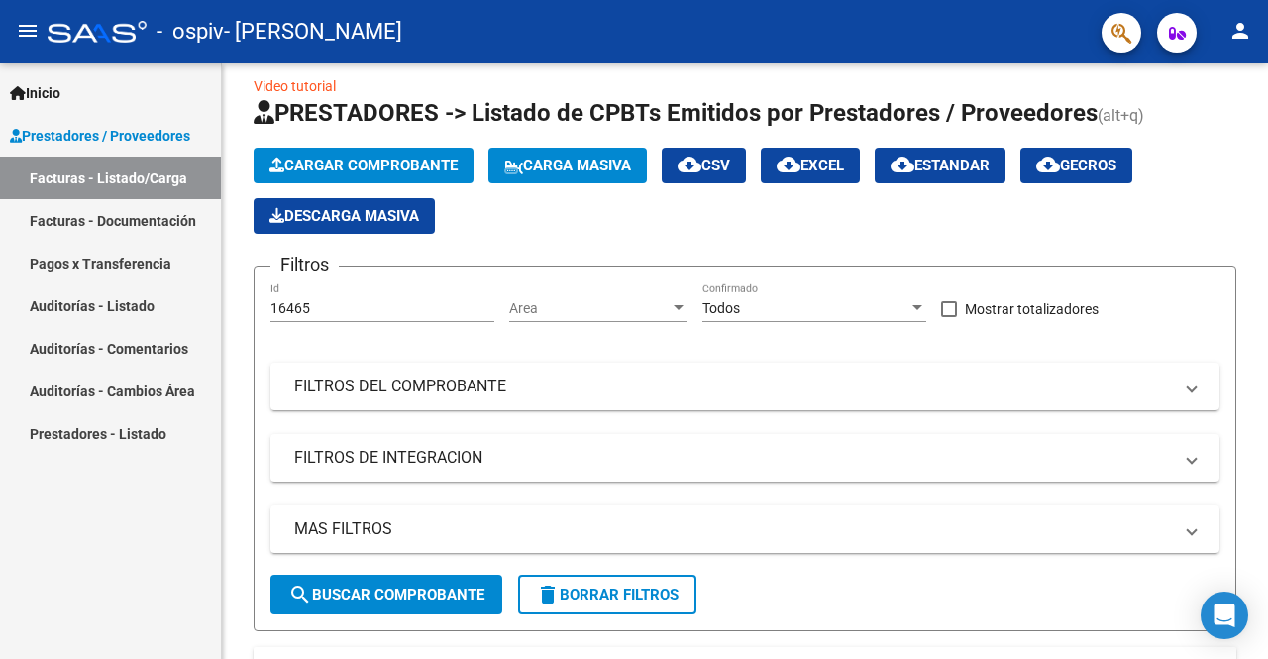  I want to click on mat-panel-title: FILTROS DEL COMPROBANTE, so click(733, 386).